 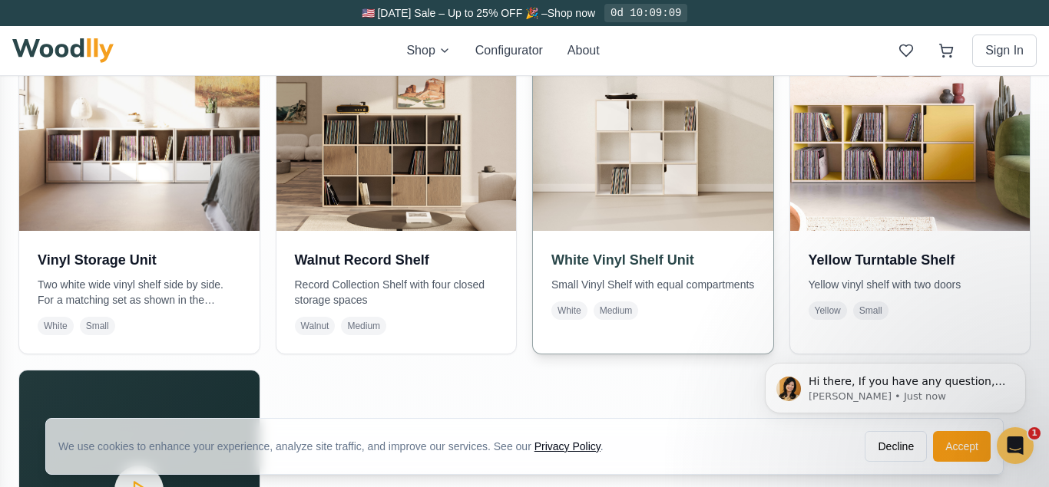 What do you see at coordinates (1034, 434) in the screenshot?
I see `span: 1` at bounding box center [1034, 434].